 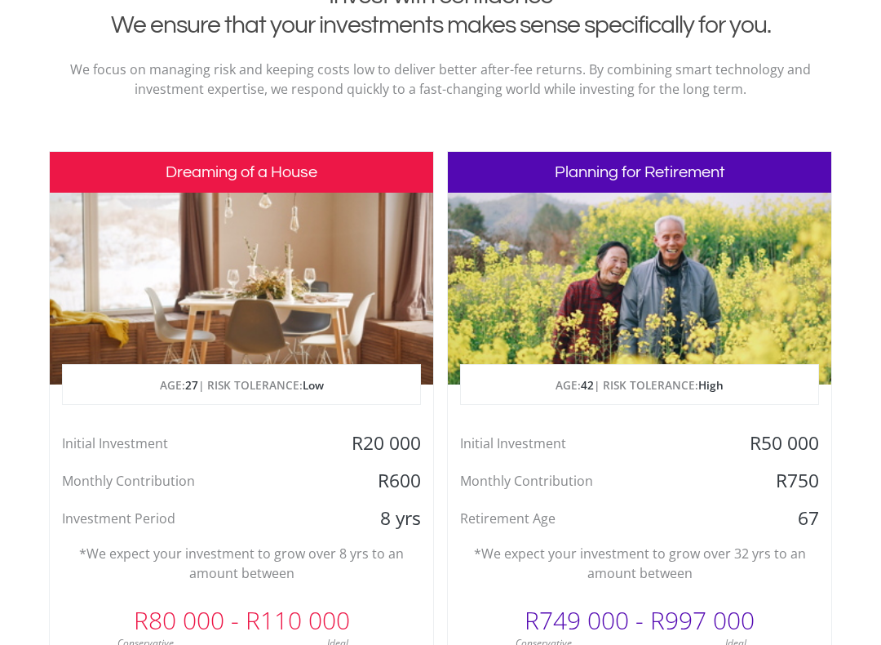 What do you see at coordinates (767, 481) in the screenshot?
I see `div: R750` at bounding box center [767, 481].